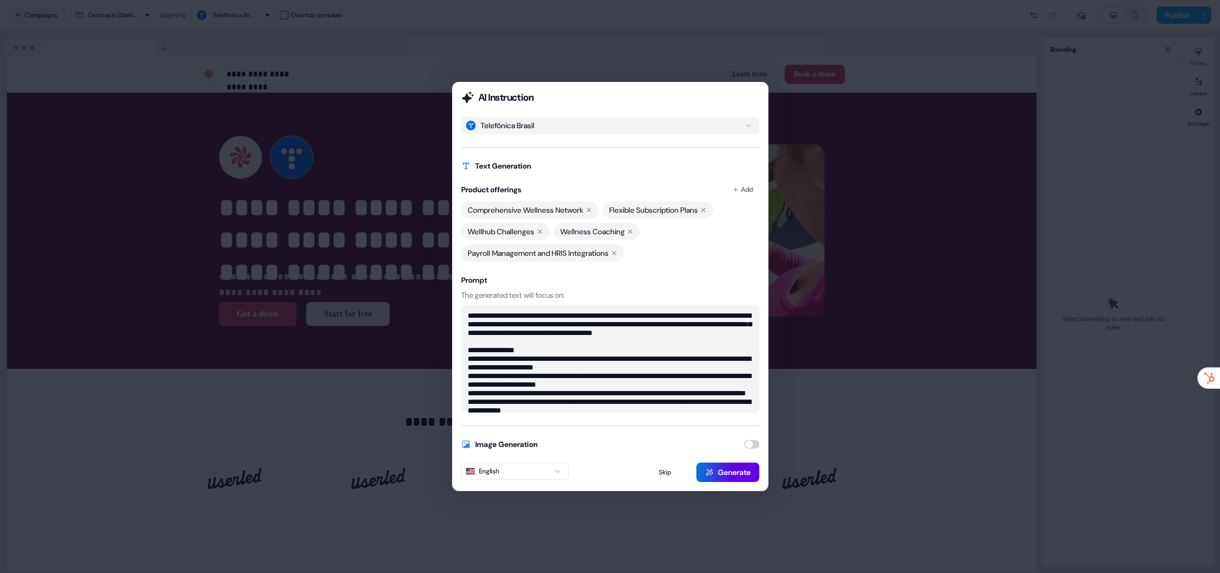 This screenshot has height=573, width=1220. What do you see at coordinates (743, 189) in the screenshot?
I see `button: Add` at bounding box center [743, 189].